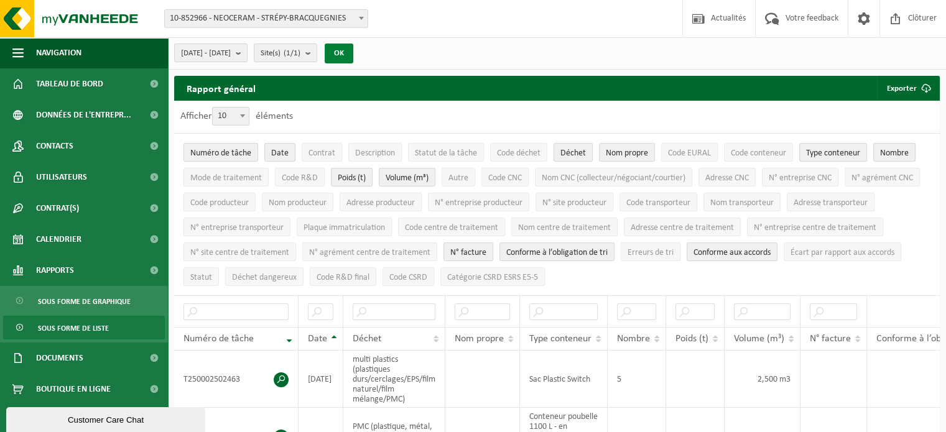 The height and width of the screenshot is (432, 946). What do you see at coordinates (895, 152) in the screenshot?
I see `button: NombreNombre: Activate to sort` at bounding box center [895, 152].